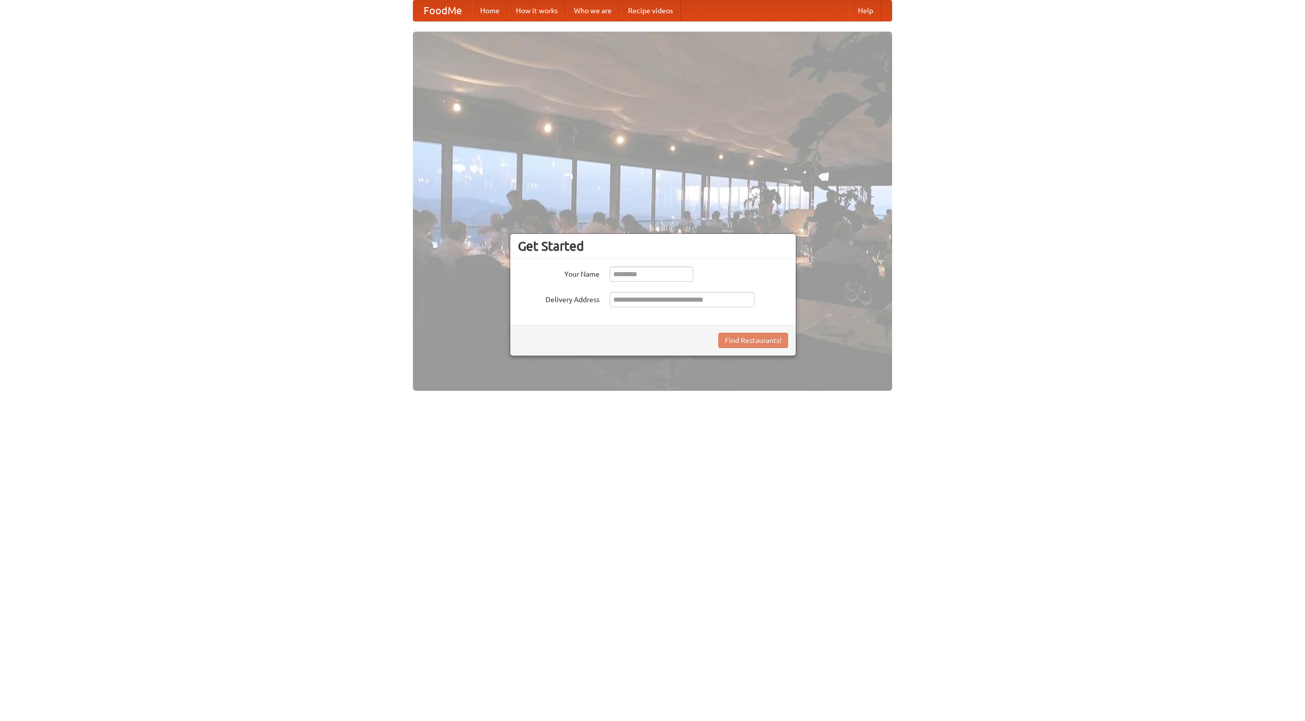 This screenshot has height=721, width=1305. What do you see at coordinates (442, 11) in the screenshot?
I see `a: FoodMe` at bounding box center [442, 11].